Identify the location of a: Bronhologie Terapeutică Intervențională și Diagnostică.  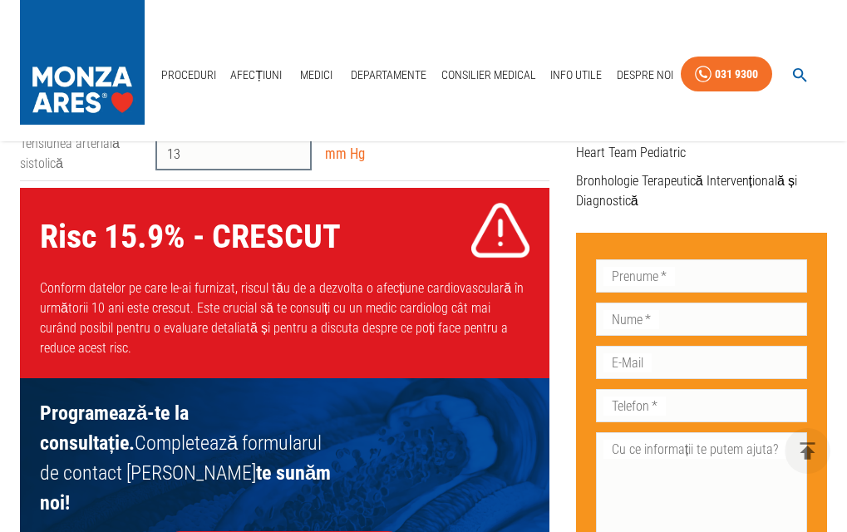
(687, 190).